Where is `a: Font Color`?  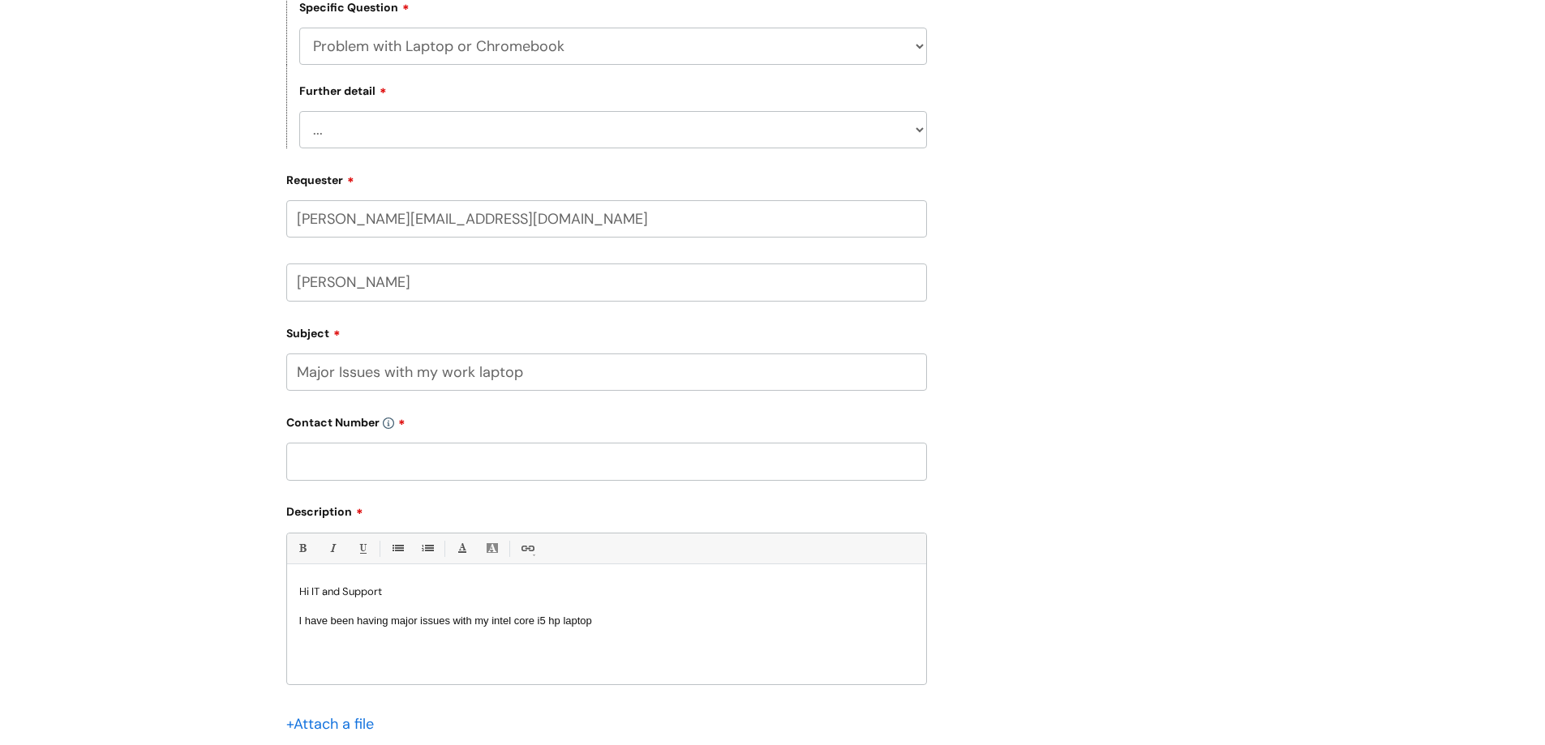
a: Font Color is located at coordinates (462, 548).